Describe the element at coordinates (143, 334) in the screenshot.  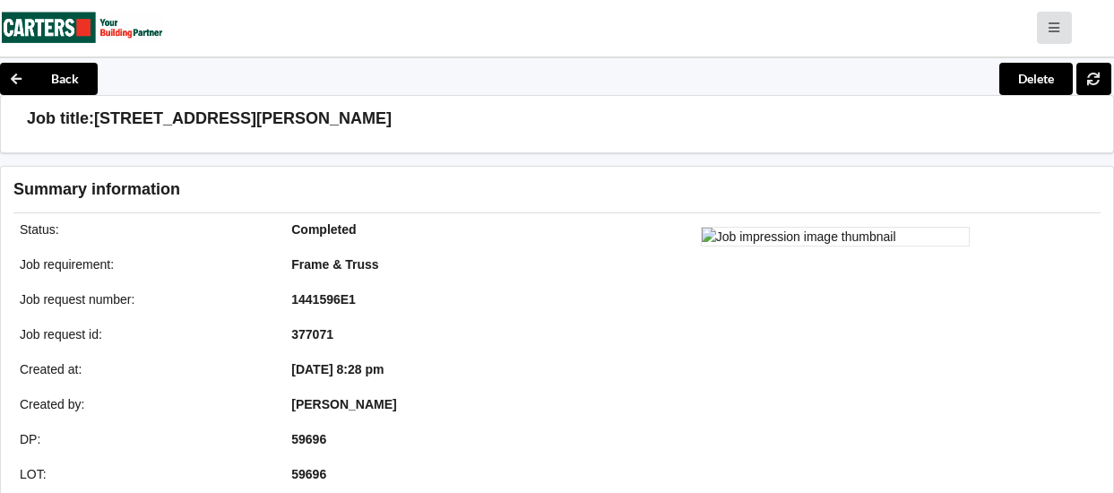
I see `div: Job request id :` at that location.